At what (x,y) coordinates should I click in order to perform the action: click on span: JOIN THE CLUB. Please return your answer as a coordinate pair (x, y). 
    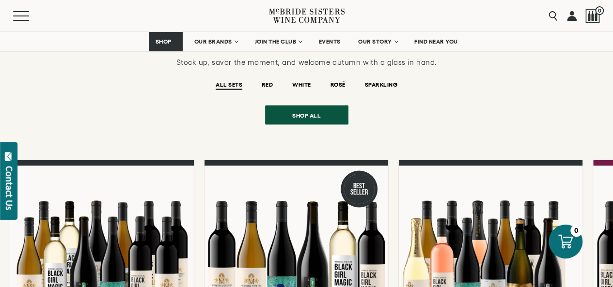
    Looking at the image, I should click on (275, 42).